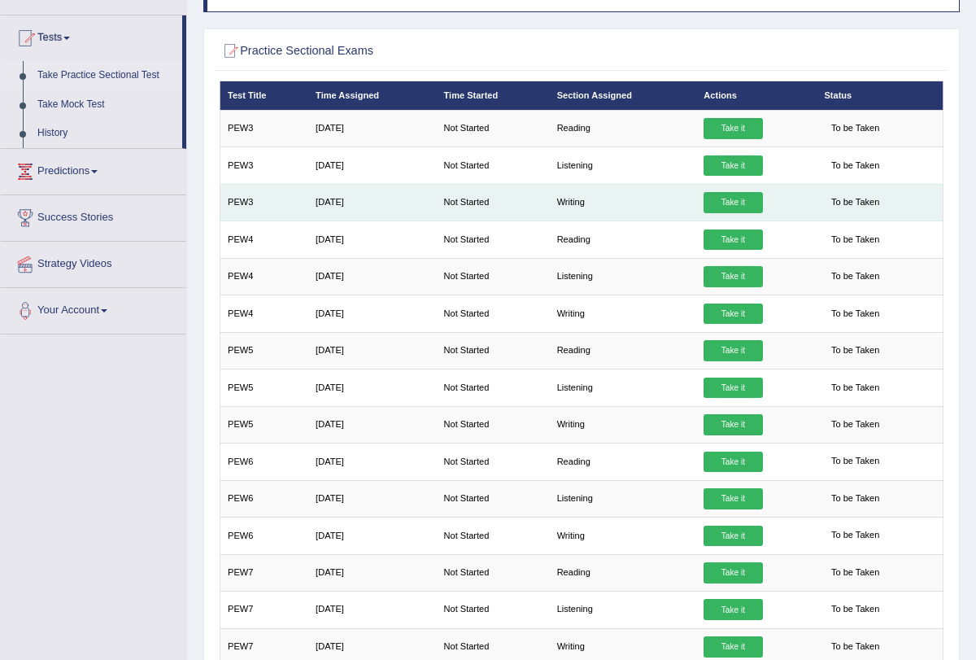  What do you see at coordinates (94, 169) in the screenshot?
I see `a: Predictions` at bounding box center [94, 169].